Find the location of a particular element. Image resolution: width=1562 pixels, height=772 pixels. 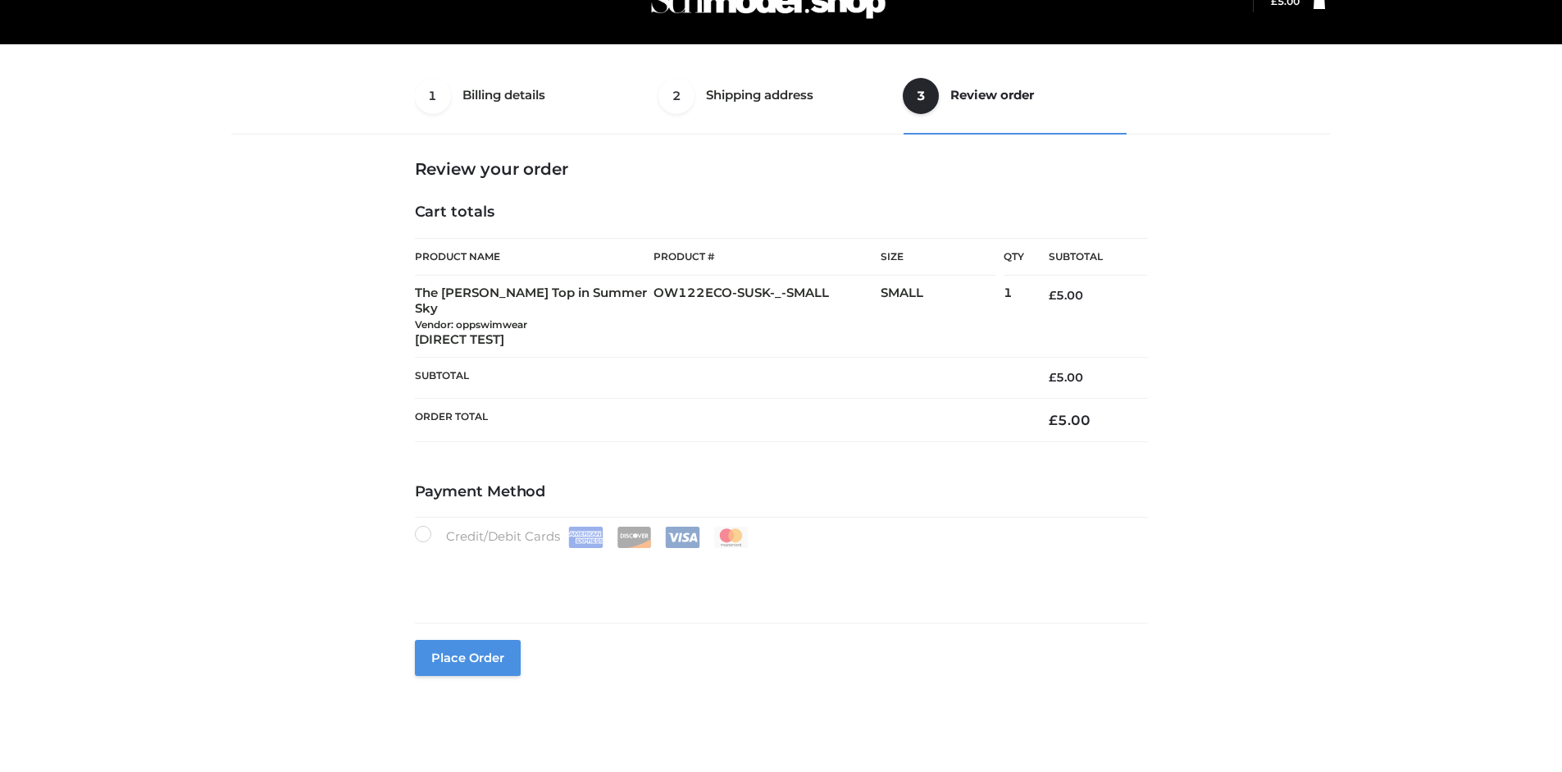

img: Mastercard is located at coordinates (731, 537).